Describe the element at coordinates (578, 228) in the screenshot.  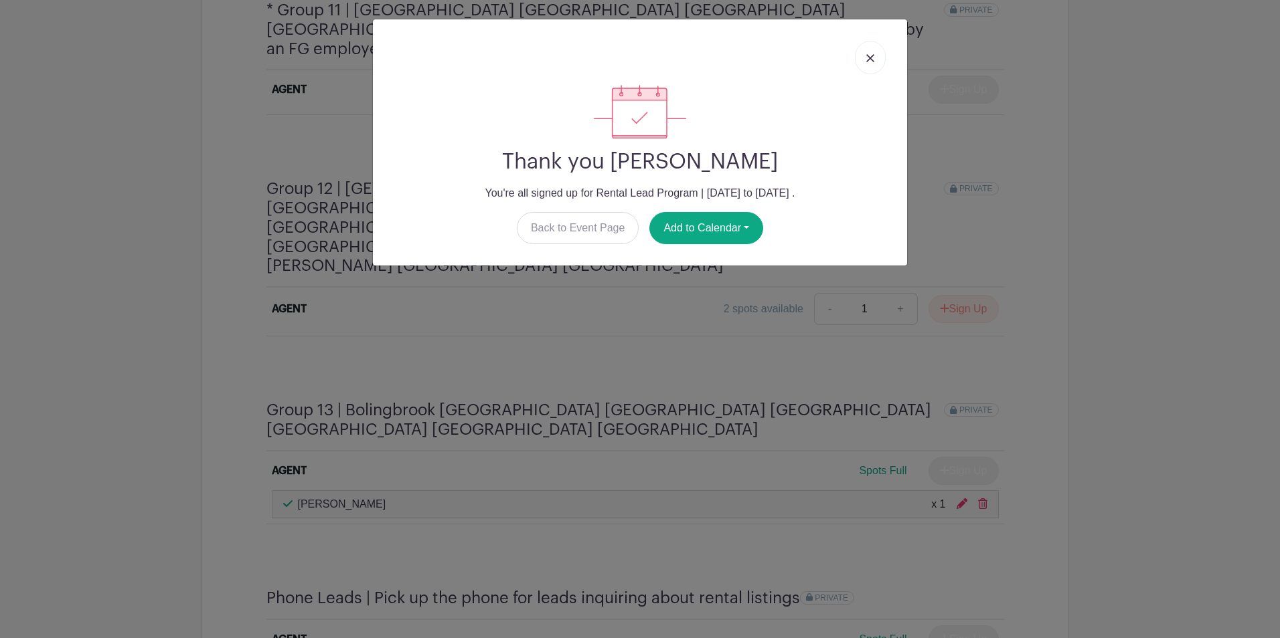
I see `a: Back to Event Page` at that location.